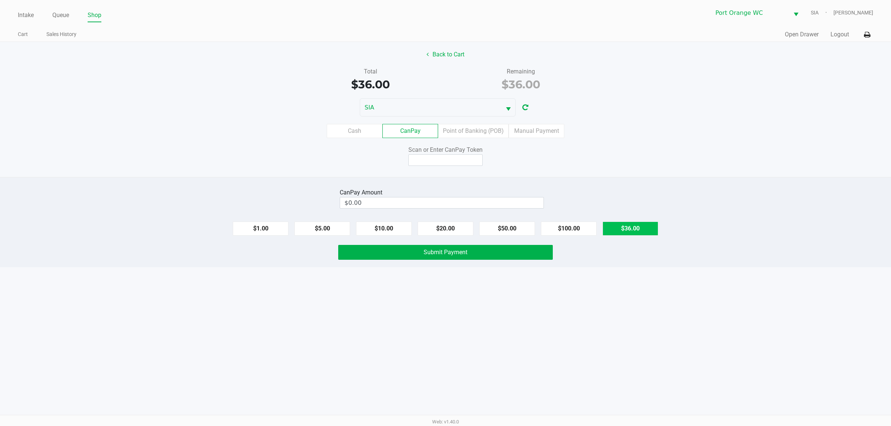 Image resolution: width=891 pixels, height=426 pixels. What do you see at coordinates (630, 229) in the screenshot?
I see `button: $36.00` at bounding box center [630, 229].